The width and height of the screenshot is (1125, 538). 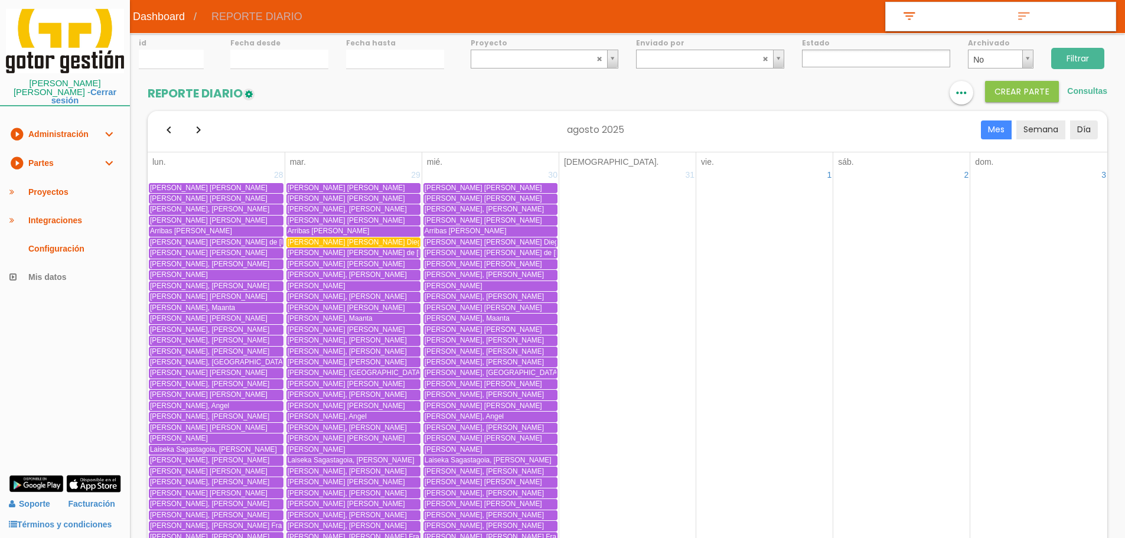 What do you see at coordinates (249, 95) in the screenshot?
I see `img: edit-1.png` at bounding box center [249, 95].